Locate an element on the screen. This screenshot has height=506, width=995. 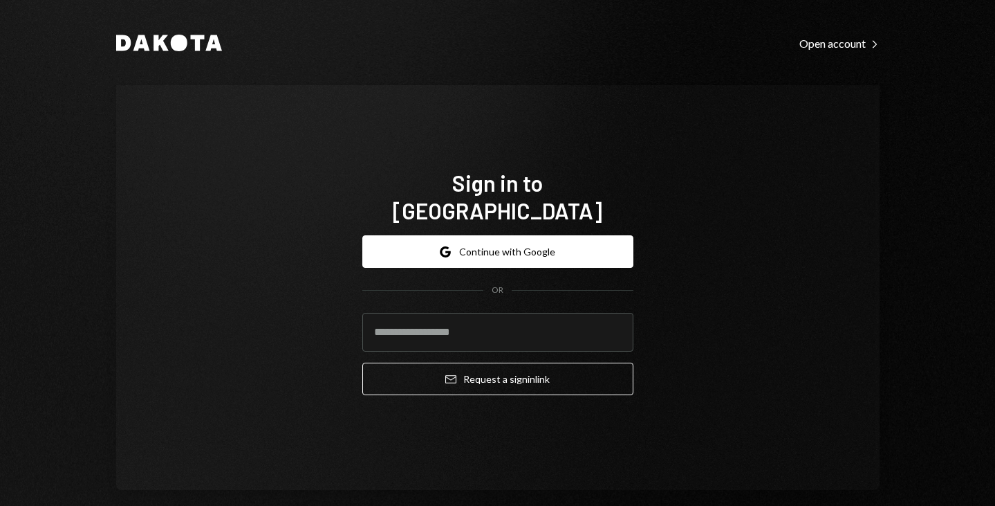
div: OR is located at coordinates (497, 290).